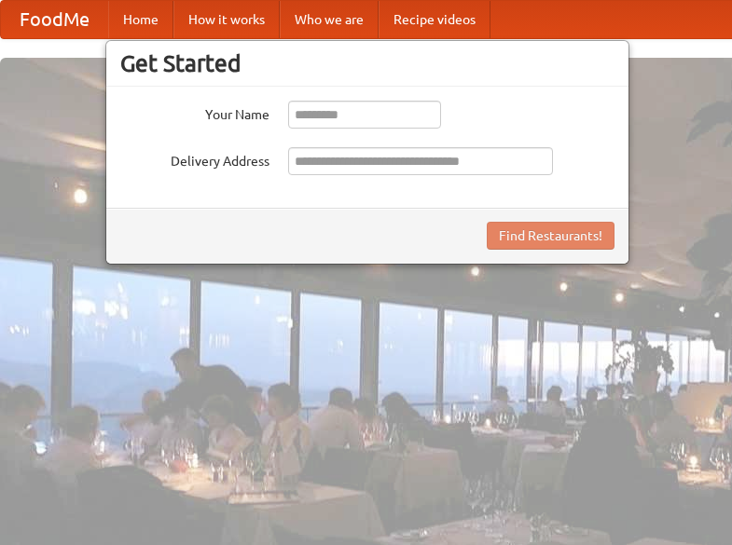  I want to click on label: Delivery Address, so click(195, 158).